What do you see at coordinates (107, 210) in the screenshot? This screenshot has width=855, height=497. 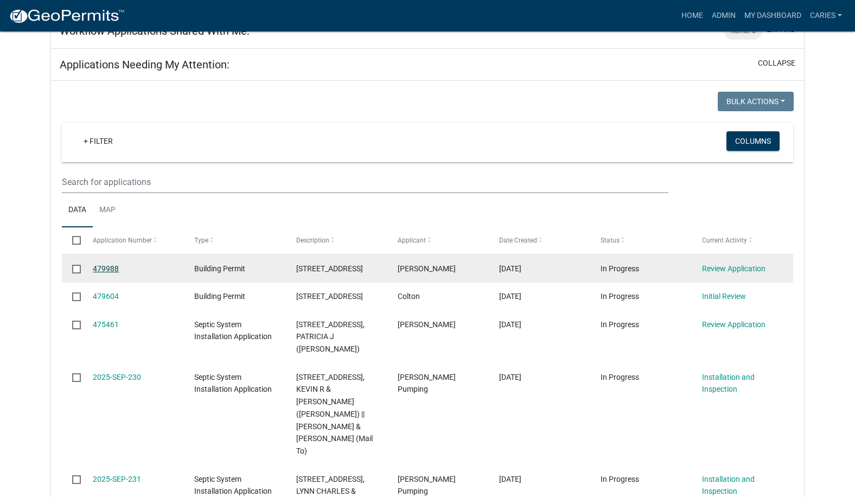 I see `a: Map` at bounding box center [107, 210].